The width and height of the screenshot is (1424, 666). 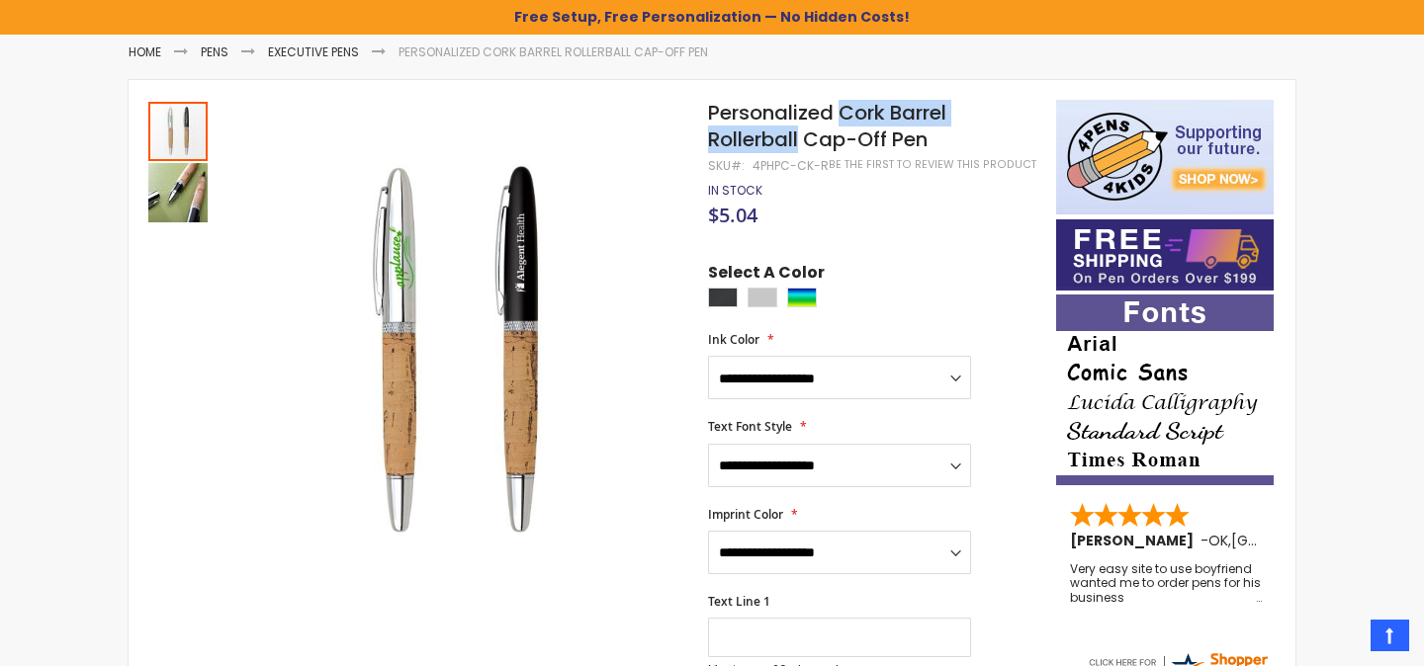 I want to click on div: Assorted, so click(x=802, y=298).